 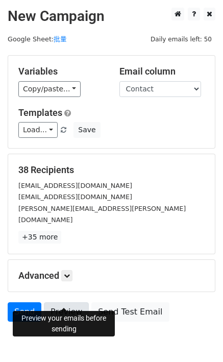 I want to click on a: +35 more, so click(x=40, y=237).